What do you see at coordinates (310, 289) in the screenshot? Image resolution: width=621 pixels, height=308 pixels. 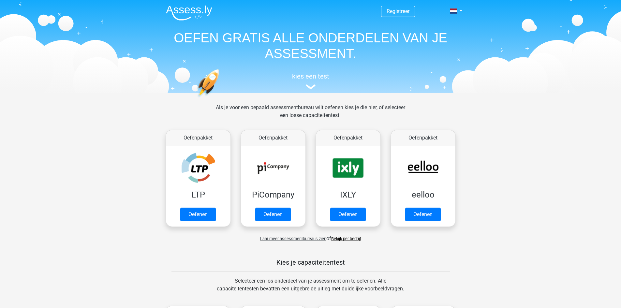 I see `div: Selecteer een los onderdeel van je assessment om te oefenen. Alle capaciteitentesten bevatten een...` at bounding box center [310, 289].